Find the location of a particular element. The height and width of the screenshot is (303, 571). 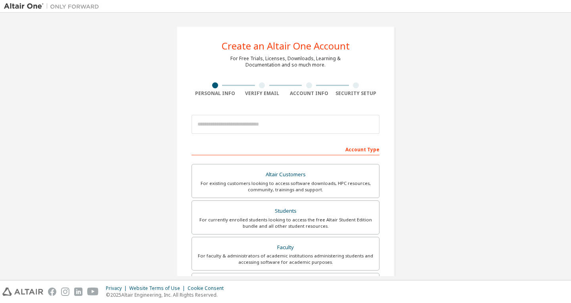

div: Personal Info is located at coordinates (215, 94).